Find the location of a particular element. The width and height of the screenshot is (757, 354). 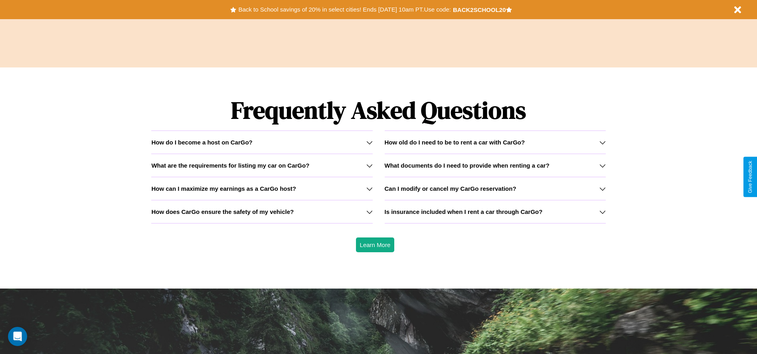

h1: Frequently Asked Questions is located at coordinates (378, 110).